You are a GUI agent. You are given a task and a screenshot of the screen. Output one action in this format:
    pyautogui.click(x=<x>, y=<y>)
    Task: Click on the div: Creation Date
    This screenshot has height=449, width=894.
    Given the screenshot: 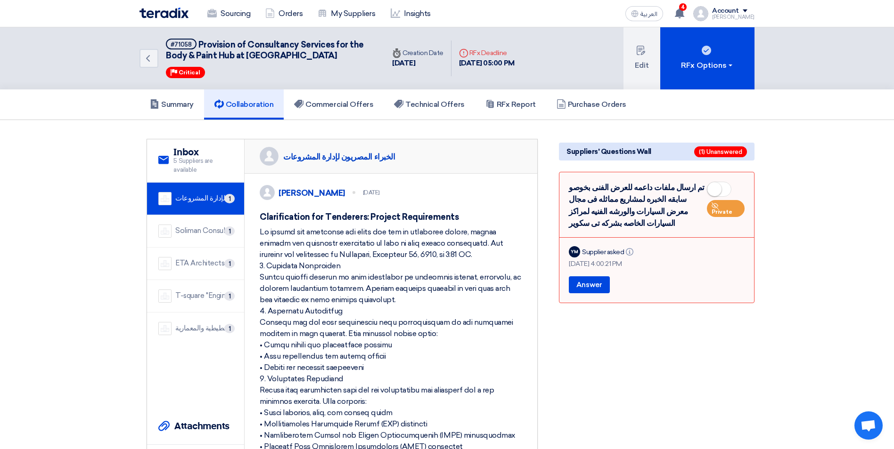 What is the action you would take?
    pyautogui.click(x=417, y=53)
    